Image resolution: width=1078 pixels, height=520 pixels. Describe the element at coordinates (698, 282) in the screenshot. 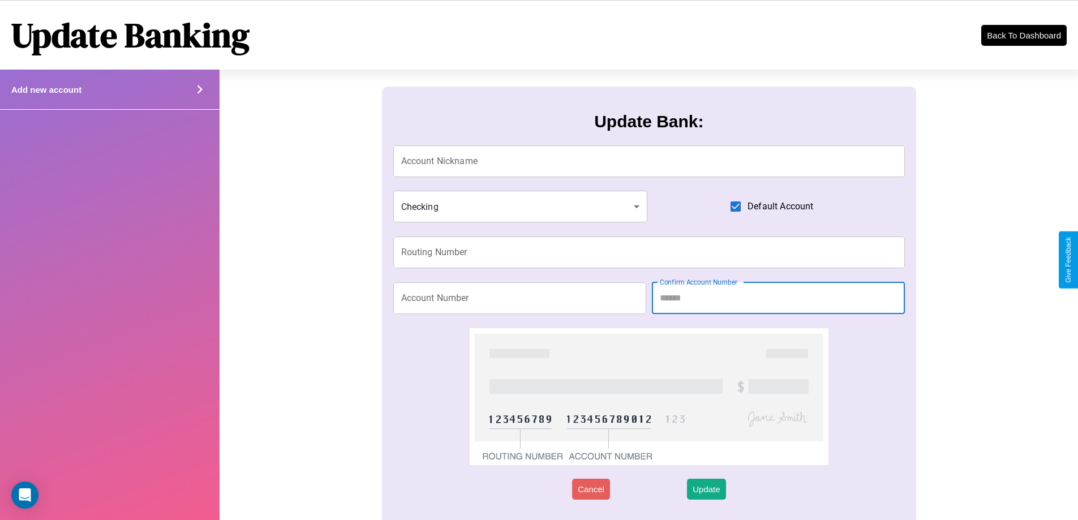

I see `label: Confirm Account Number` at that location.